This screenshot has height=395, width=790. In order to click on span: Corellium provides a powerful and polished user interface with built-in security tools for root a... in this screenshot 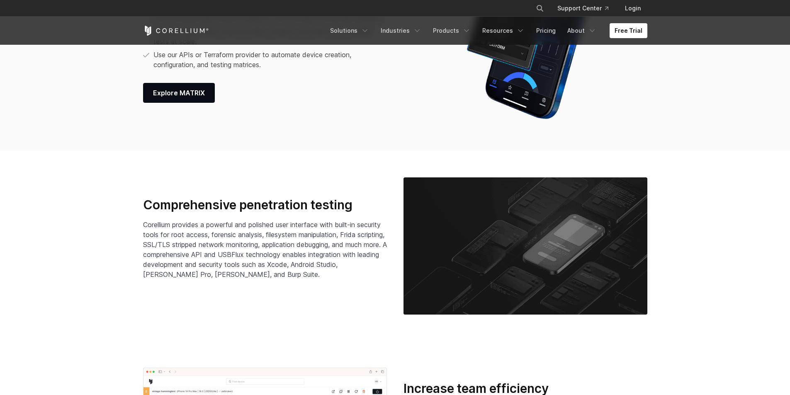, I will do `click(265, 250)`.